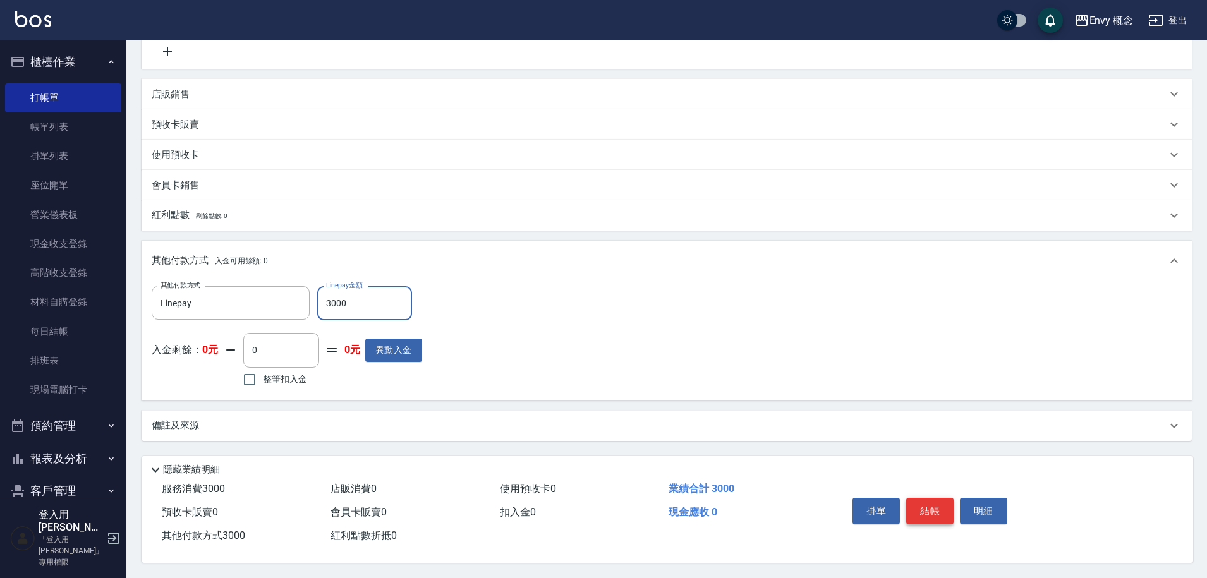 The width and height of the screenshot is (1207, 578). Describe the element at coordinates (63, 156) in the screenshot. I see `a: 掛單列表` at that location.